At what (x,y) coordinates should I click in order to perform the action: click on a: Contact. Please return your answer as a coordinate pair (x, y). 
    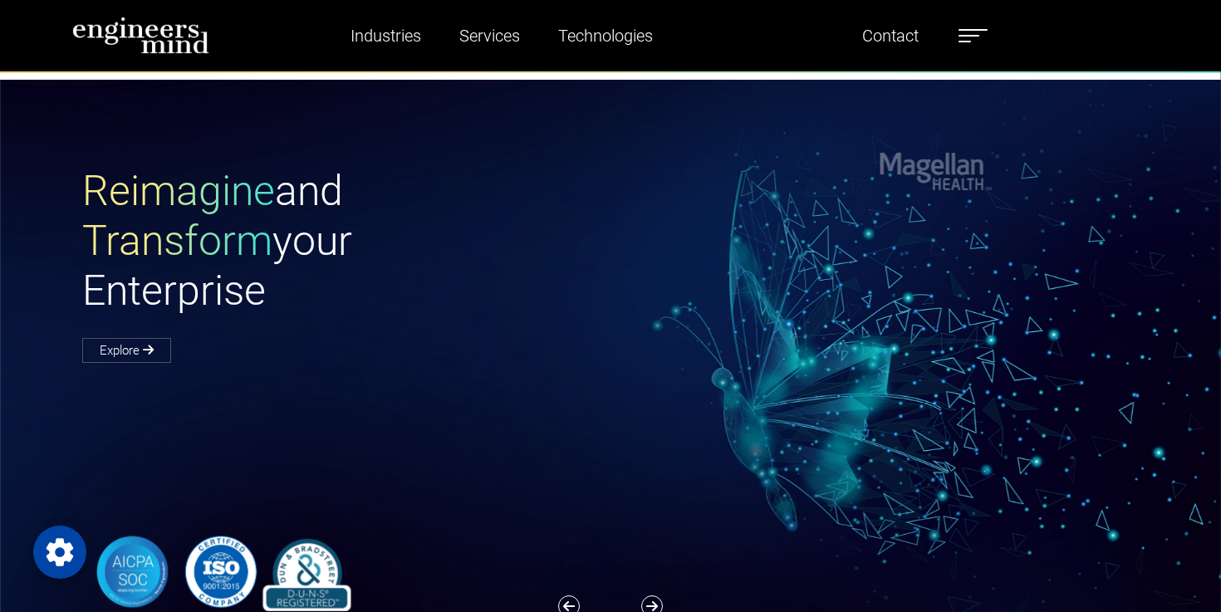
    Looking at the image, I should click on (890, 36).